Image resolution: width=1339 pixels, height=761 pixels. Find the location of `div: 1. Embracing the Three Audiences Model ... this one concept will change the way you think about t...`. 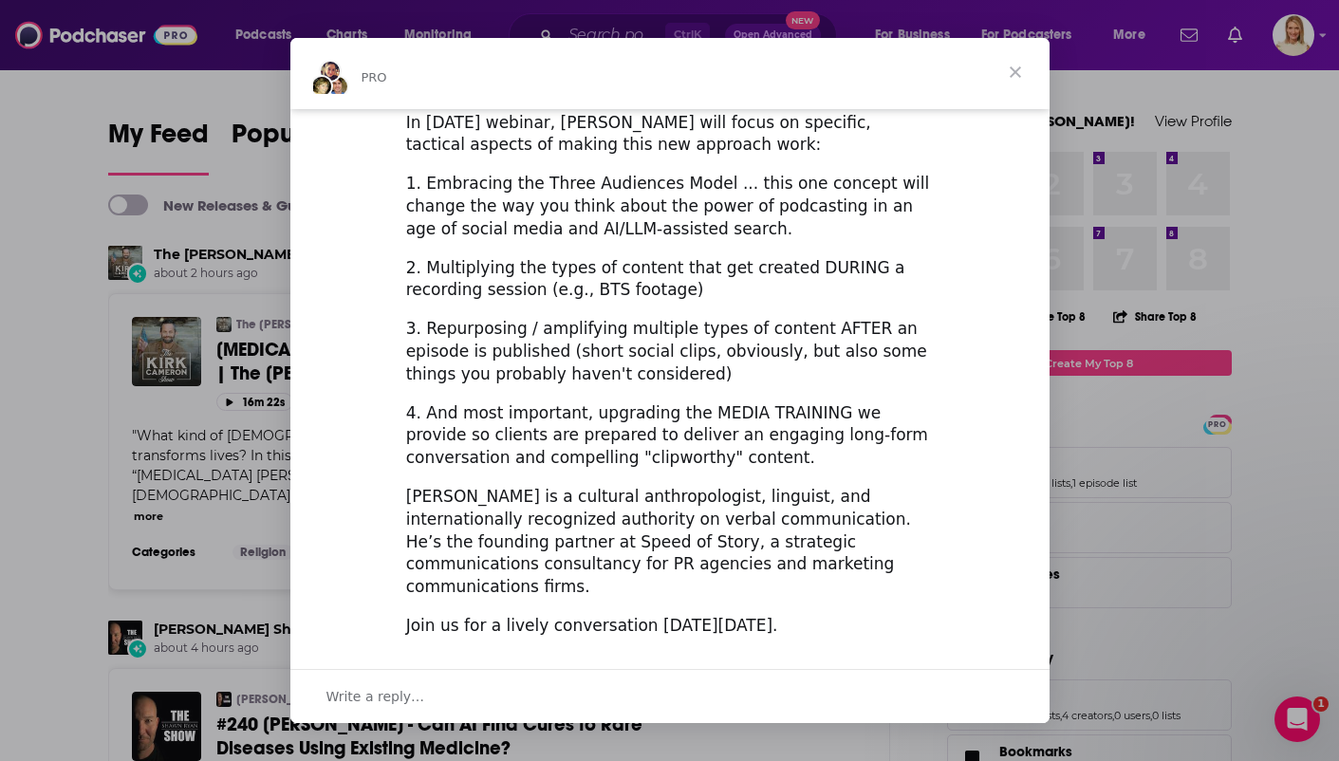

div: 1. Embracing the Three Audiences Model ... this one concept will change the way you think about t... is located at coordinates (670, 206).